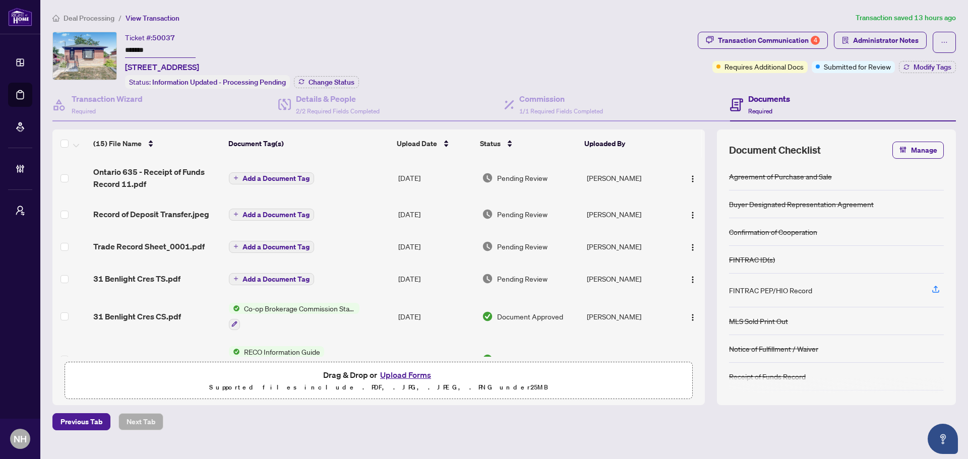 The height and width of the screenshot is (459, 968). I want to click on img: IMG-E12319202_1.jpg, so click(85, 56).